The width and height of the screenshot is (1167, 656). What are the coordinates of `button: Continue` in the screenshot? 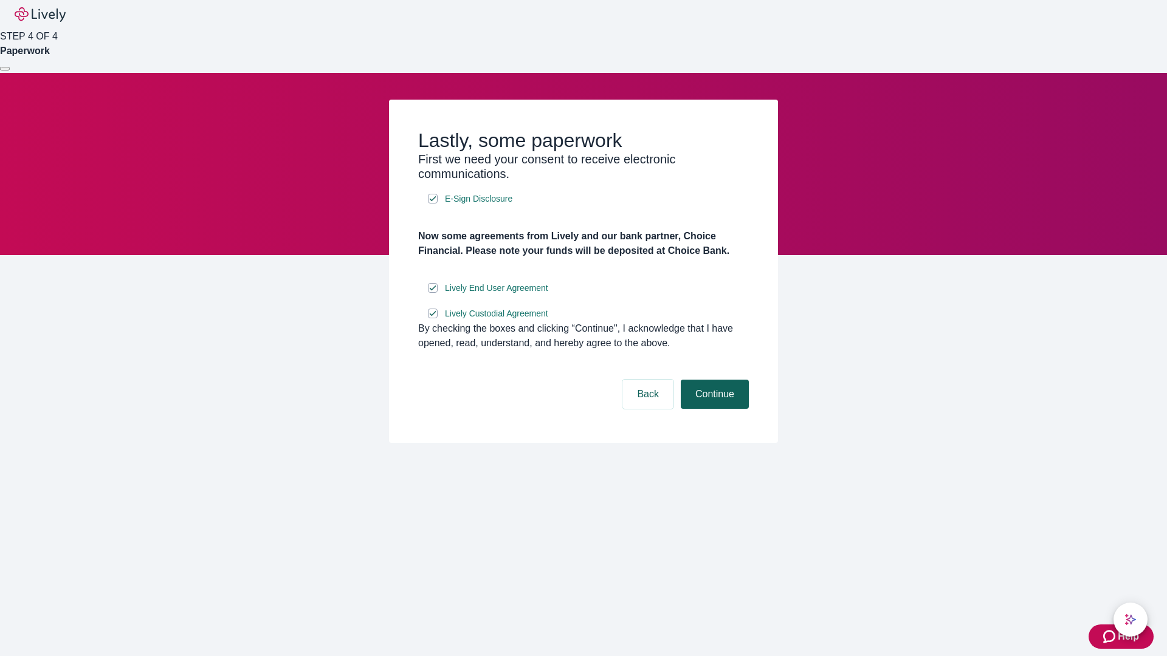 It's located at (715, 394).